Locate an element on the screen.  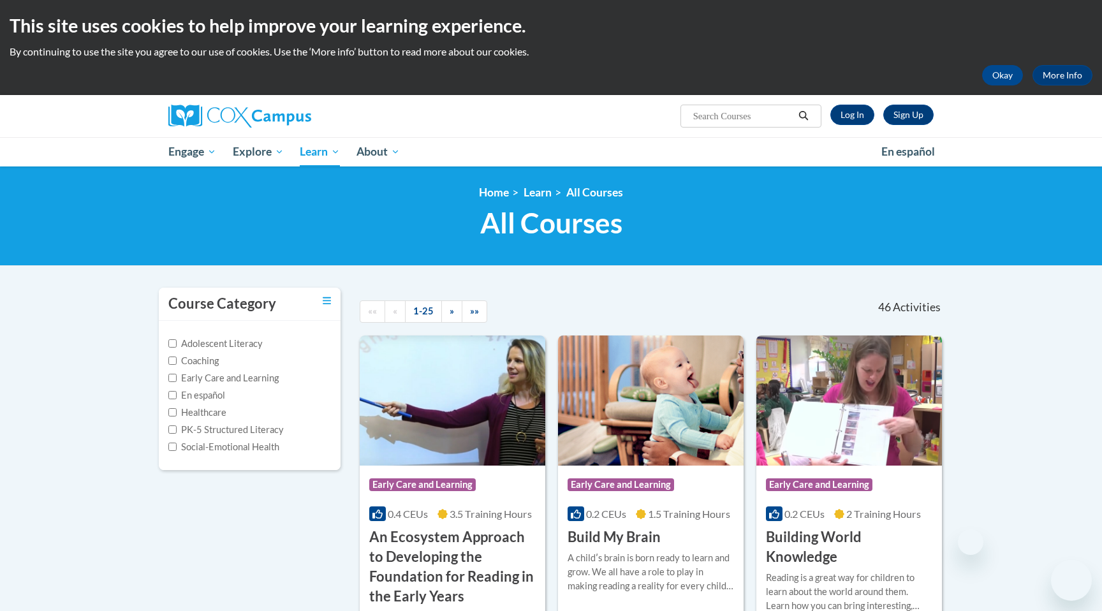
span: About is located at coordinates (378, 152).